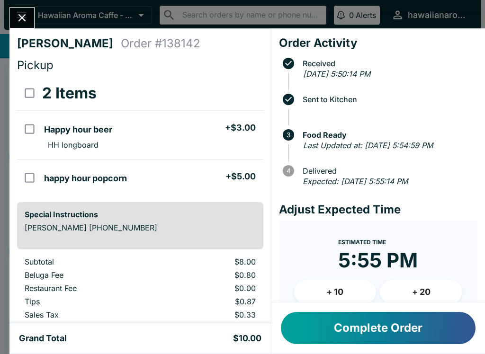  I want to click on span: Pickup, so click(35, 65).